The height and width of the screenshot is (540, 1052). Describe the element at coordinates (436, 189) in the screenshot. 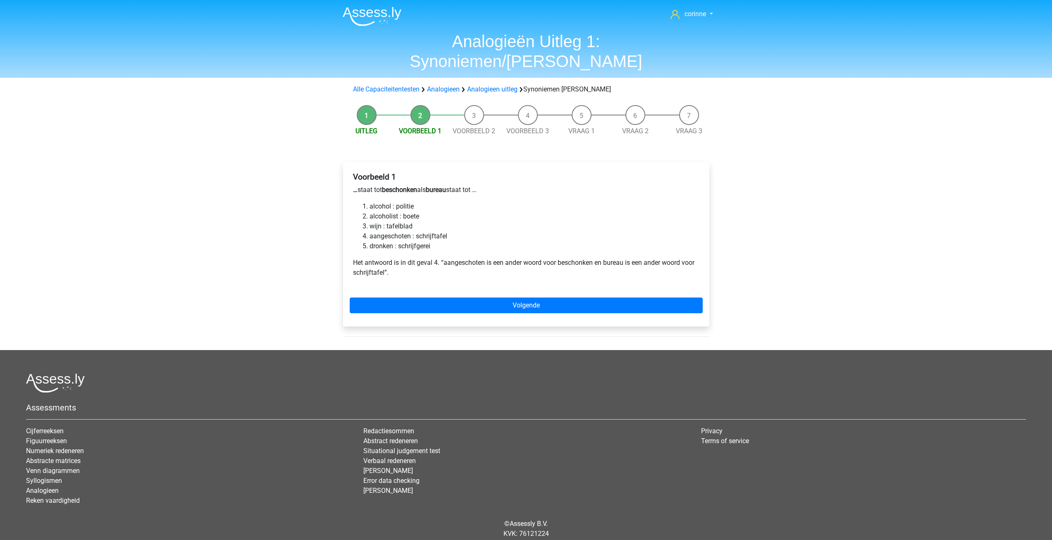

I see `b: bureau` at that location.